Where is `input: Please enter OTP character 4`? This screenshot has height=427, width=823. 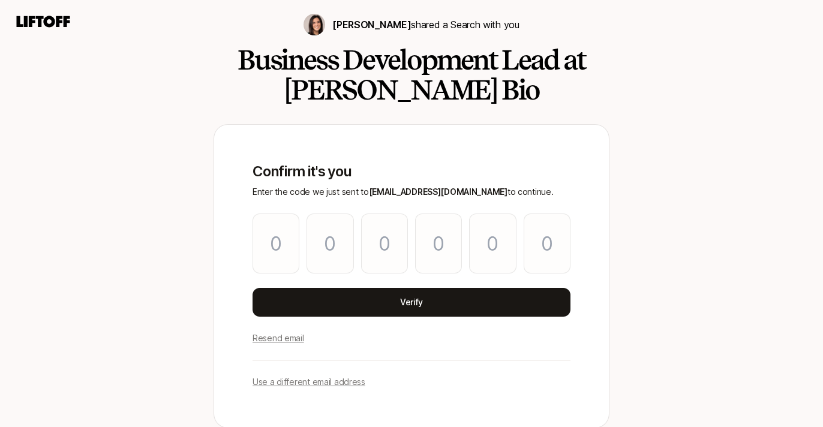
input: Please enter OTP character 4 is located at coordinates (439, 244).